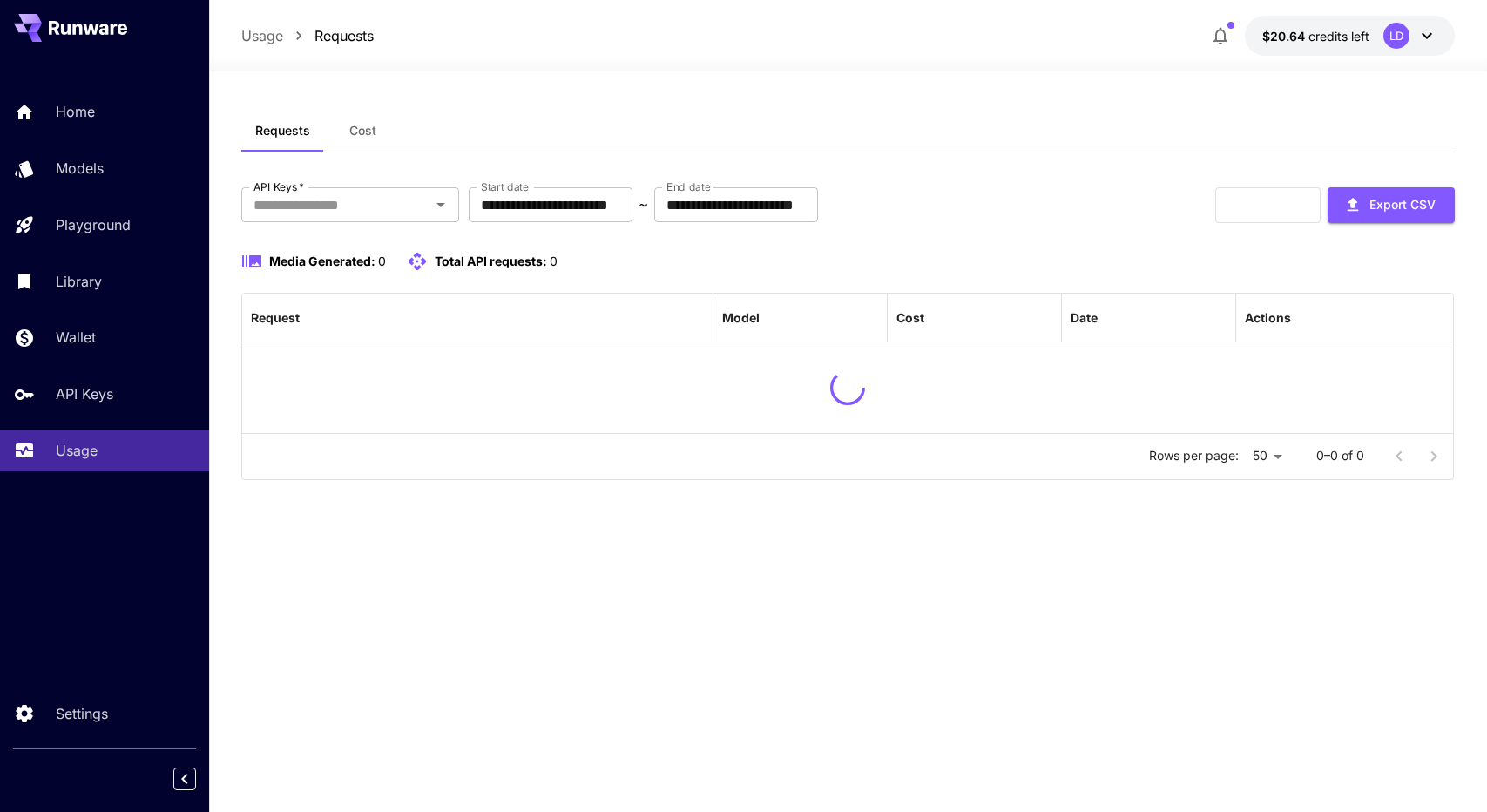 This screenshot has width=1487, height=812. I want to click on p: Settings, so click(82, 713).